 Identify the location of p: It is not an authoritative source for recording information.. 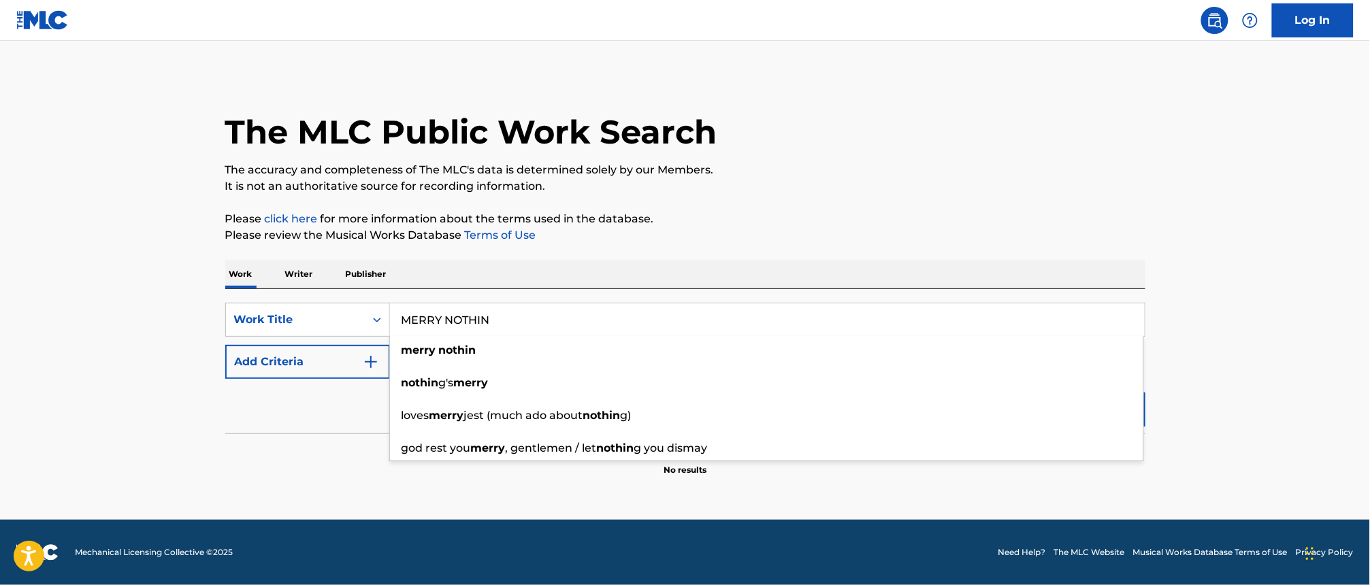
(685, 186).